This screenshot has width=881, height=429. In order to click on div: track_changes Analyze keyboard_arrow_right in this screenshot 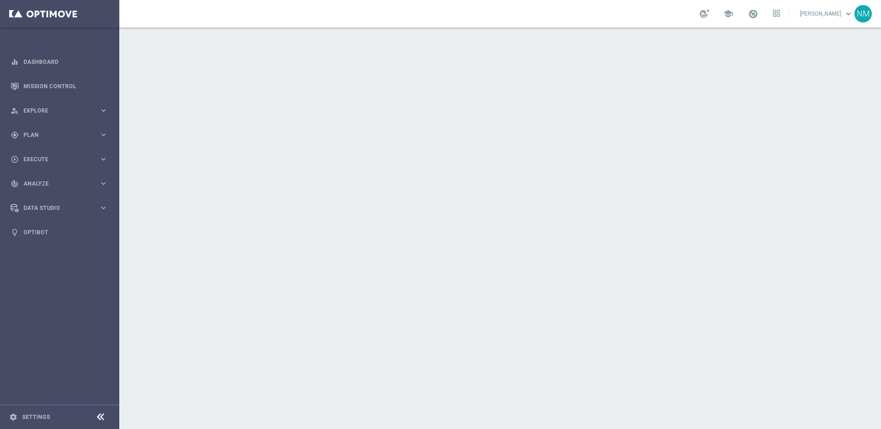, I will do `click(59, 184)`.